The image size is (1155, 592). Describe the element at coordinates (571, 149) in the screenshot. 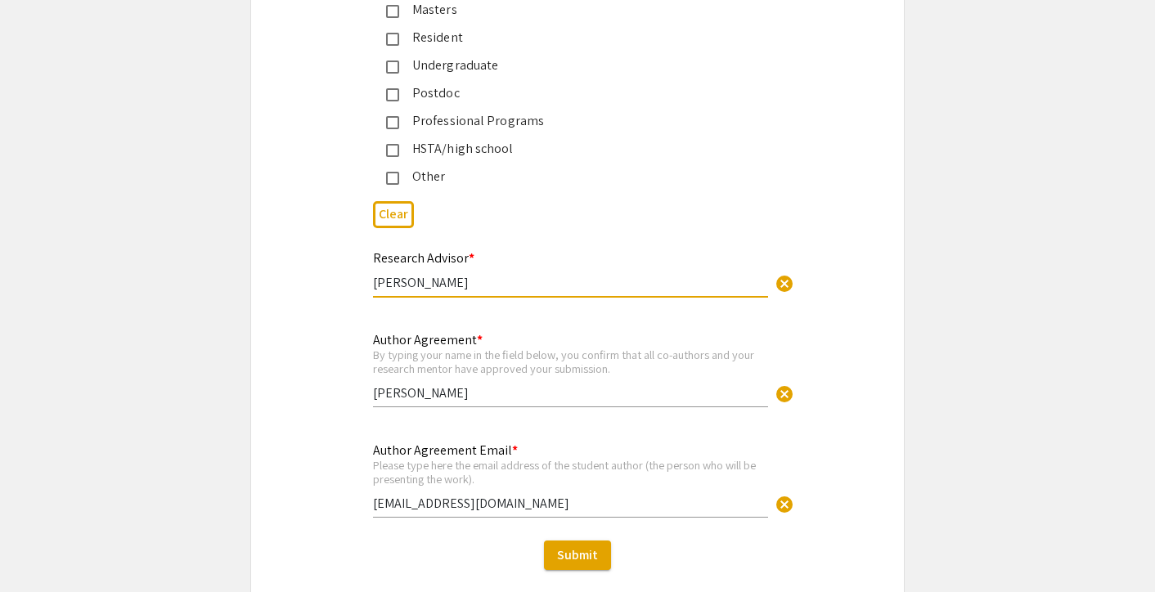

I see `div: HSTA/high school` at that location.